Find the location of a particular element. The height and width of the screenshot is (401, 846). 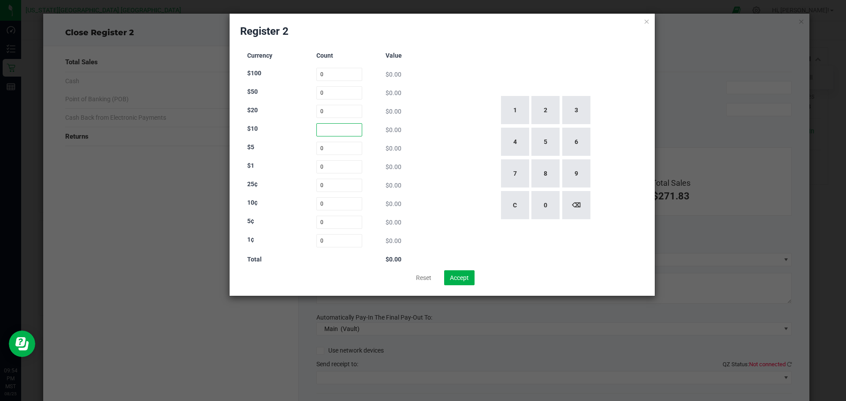

button: 4 is located at coordinates (515, 142).